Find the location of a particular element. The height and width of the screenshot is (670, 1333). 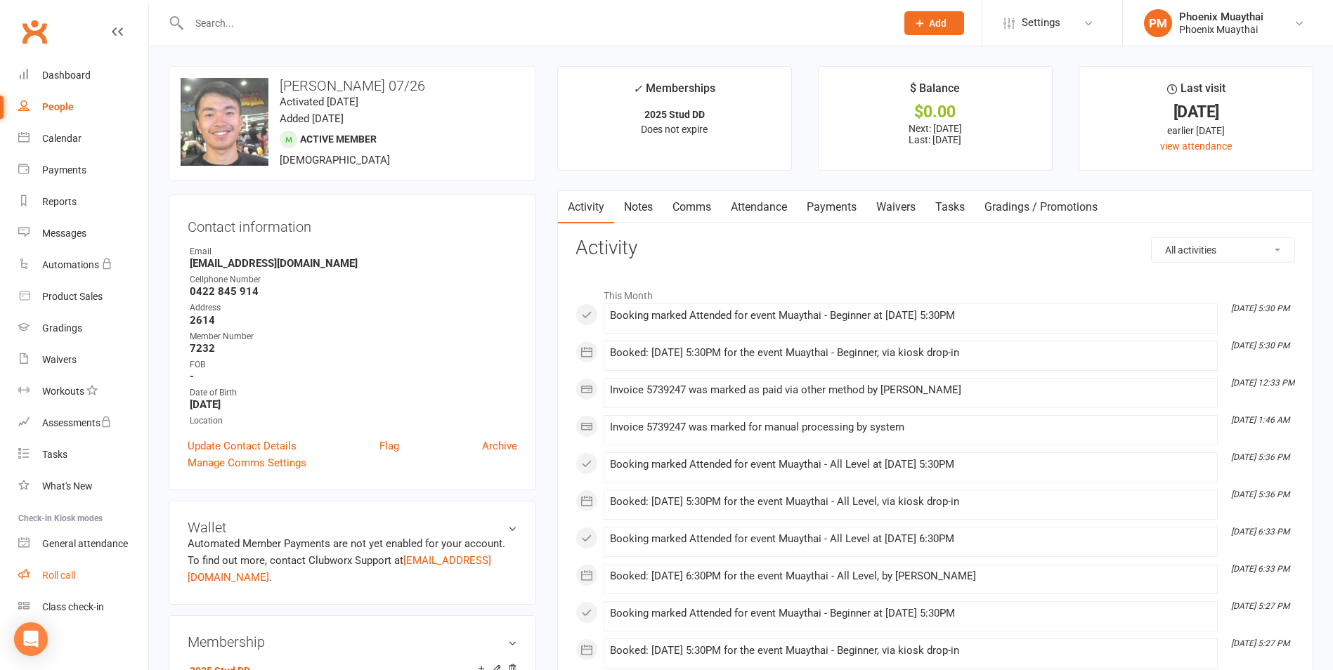

a: Update Contact Details is located at coordinates (242, 446).